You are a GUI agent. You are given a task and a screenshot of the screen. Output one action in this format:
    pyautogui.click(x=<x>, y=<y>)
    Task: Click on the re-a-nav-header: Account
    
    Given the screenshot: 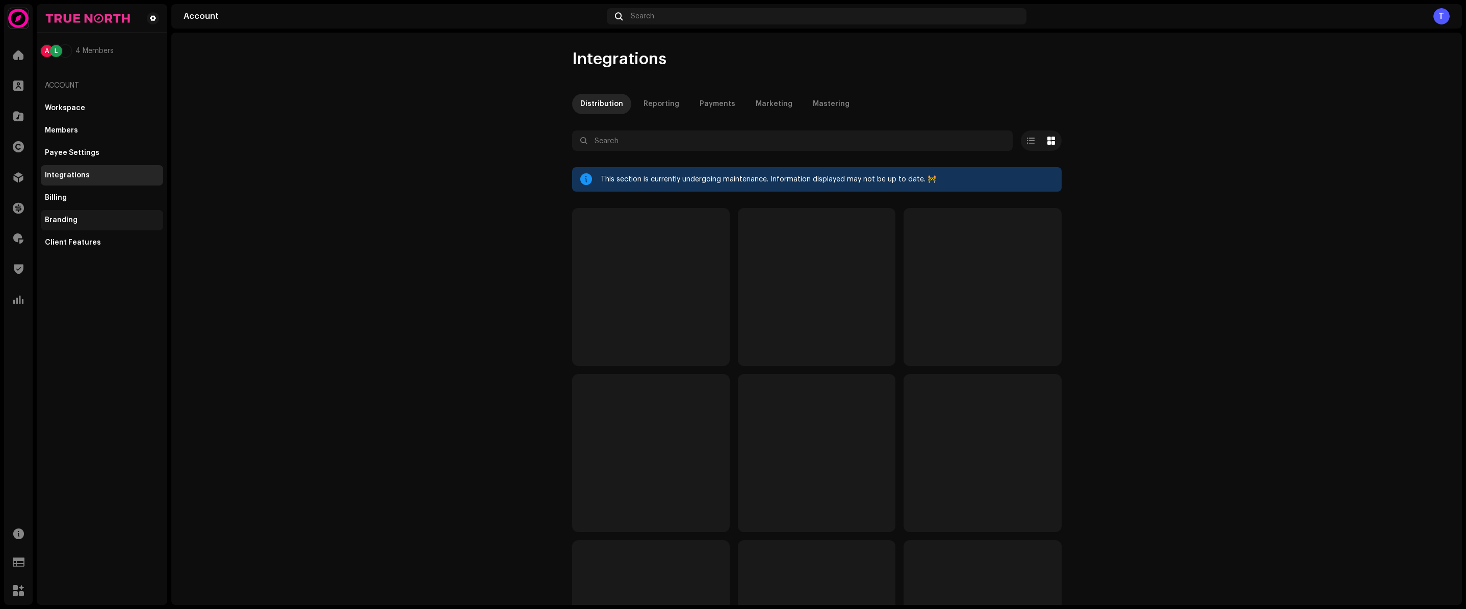 What is the action you would take?
    pyautogui.click(x=102, y=86)
    